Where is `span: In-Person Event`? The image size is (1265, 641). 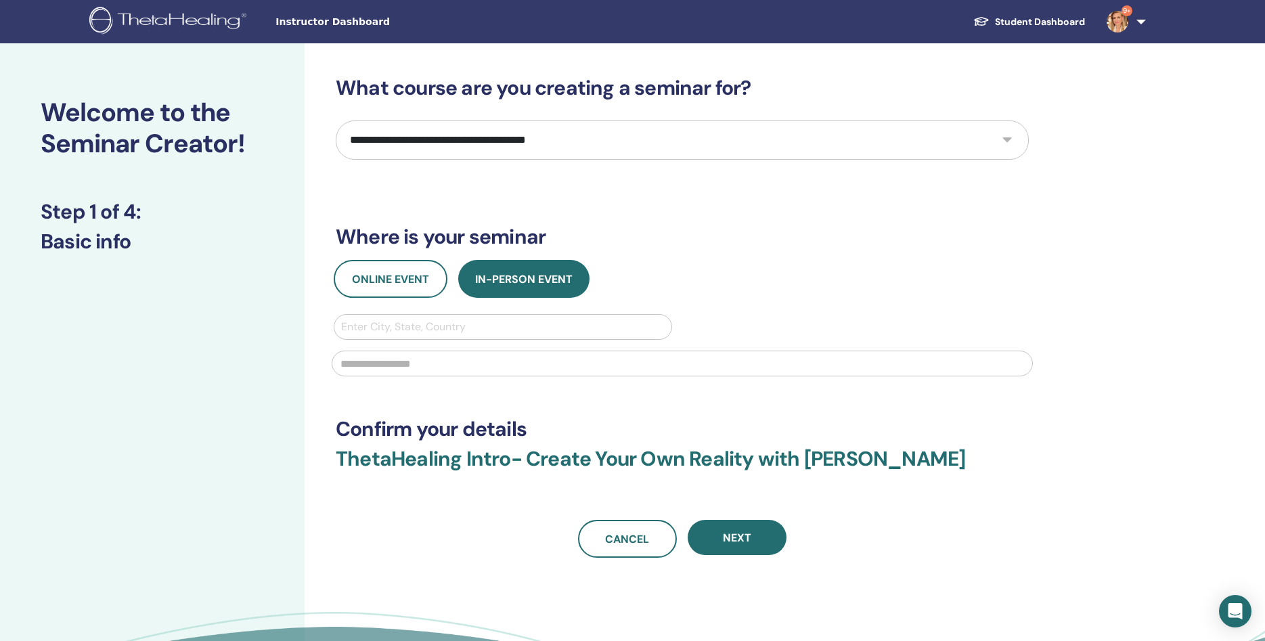
span: In-Person Event is located at coordinates (524, 279).